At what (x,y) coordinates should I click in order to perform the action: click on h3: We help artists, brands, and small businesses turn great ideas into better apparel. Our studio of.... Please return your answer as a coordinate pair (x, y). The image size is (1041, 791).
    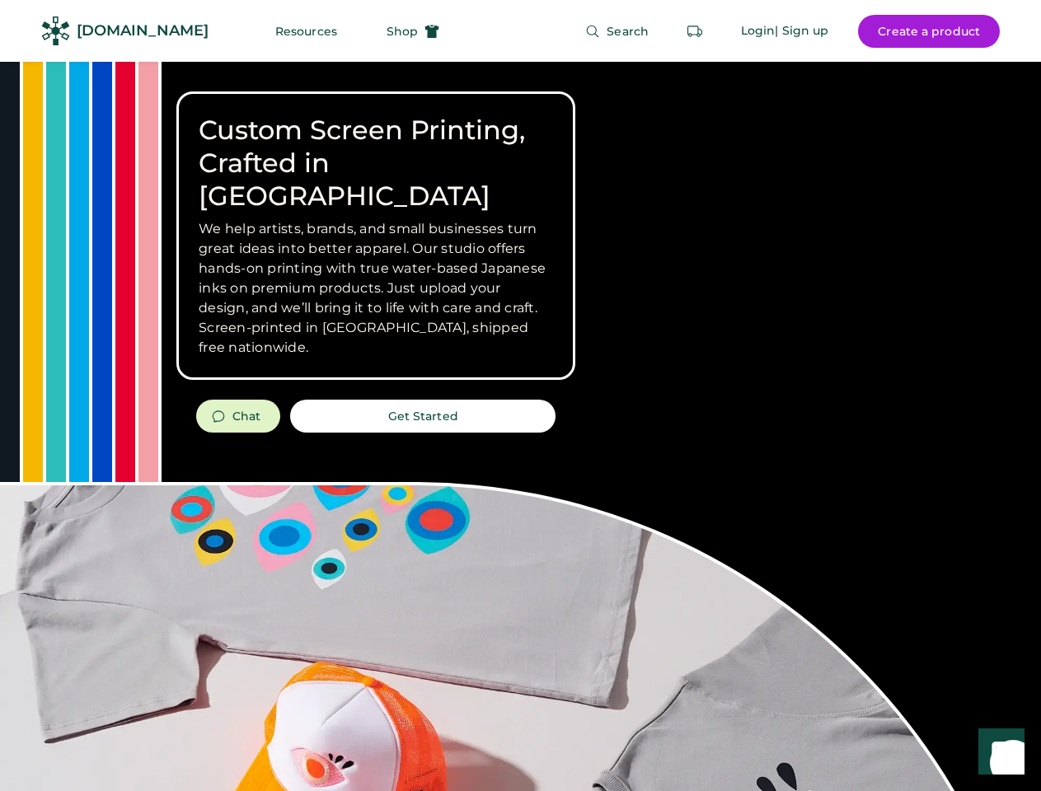
    Looking at the image, I should click on (376, 288).